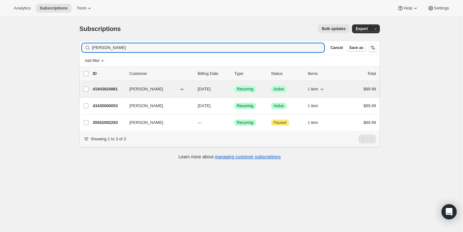 The width and height of the screenshot is (463, 232). Describe the element at coordinates (250, 74) in the screenshot. I see `div: Type` at that location.